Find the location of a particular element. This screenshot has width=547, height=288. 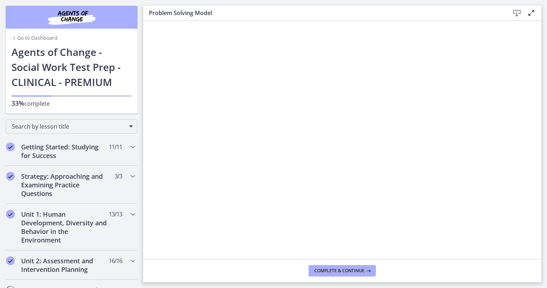

h2: Getting Started: Studying for Success is located at coordinates (65, 151).